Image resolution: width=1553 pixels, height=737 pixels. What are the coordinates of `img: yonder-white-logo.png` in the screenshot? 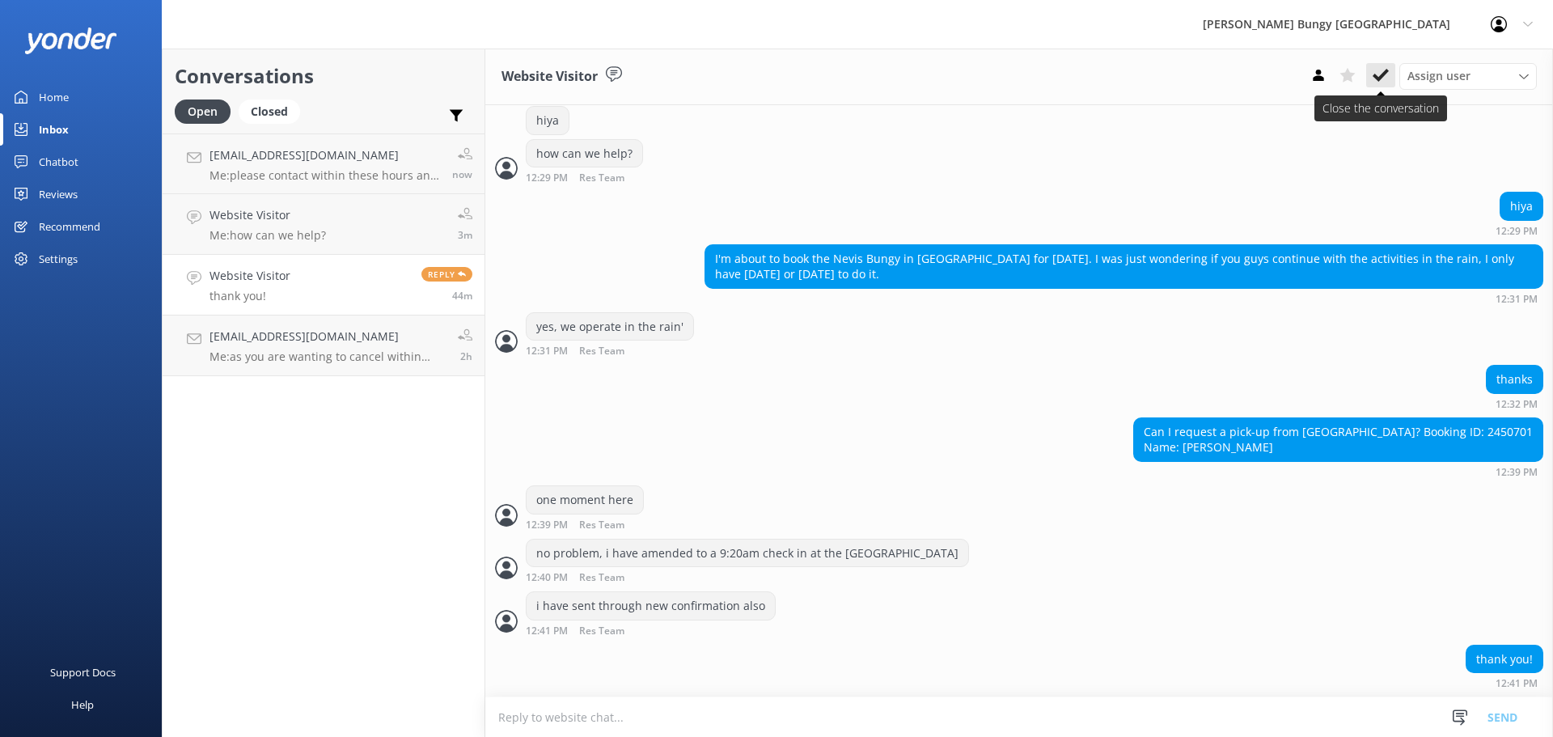 It's located at (70, 40).